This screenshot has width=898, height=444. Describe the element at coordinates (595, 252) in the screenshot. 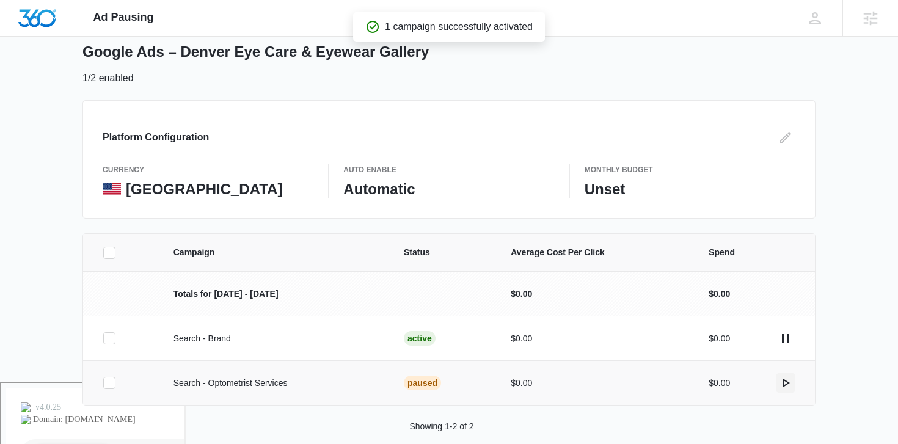

I see `span: Average Cost Per Click` at that location.